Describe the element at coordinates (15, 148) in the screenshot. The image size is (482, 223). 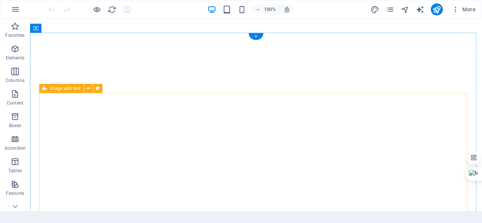
I see `p: Accordion` at that location.